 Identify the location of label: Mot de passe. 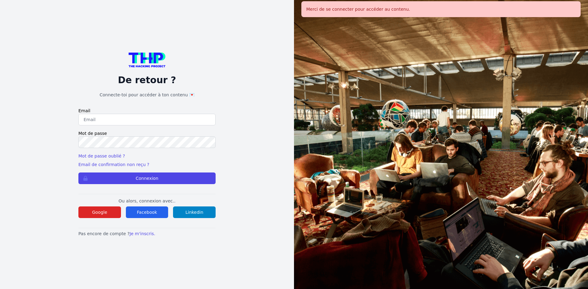
(147, 134).